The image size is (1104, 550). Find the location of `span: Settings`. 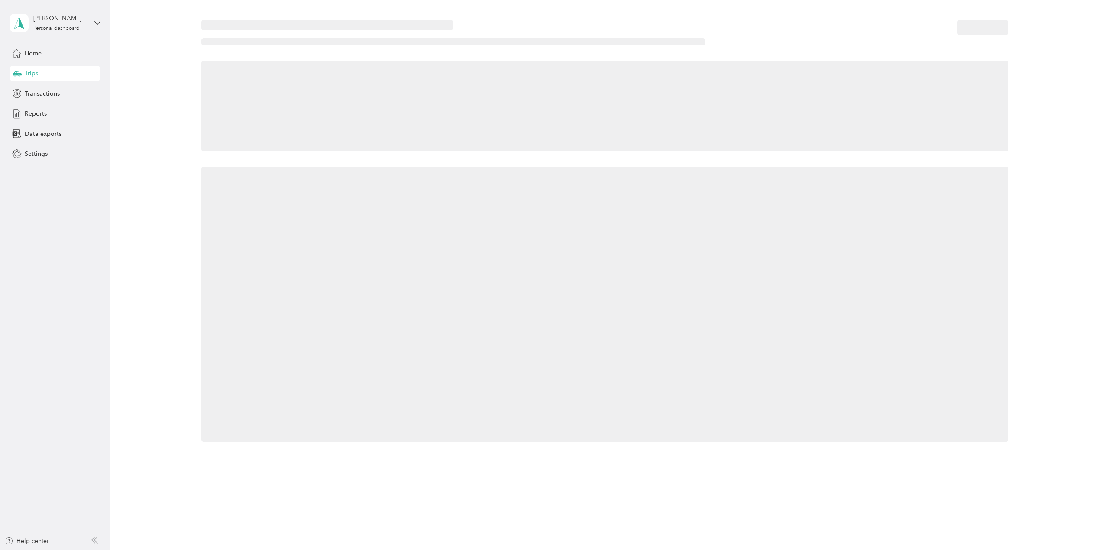

span: Settings is located at coordinates (36, 154).